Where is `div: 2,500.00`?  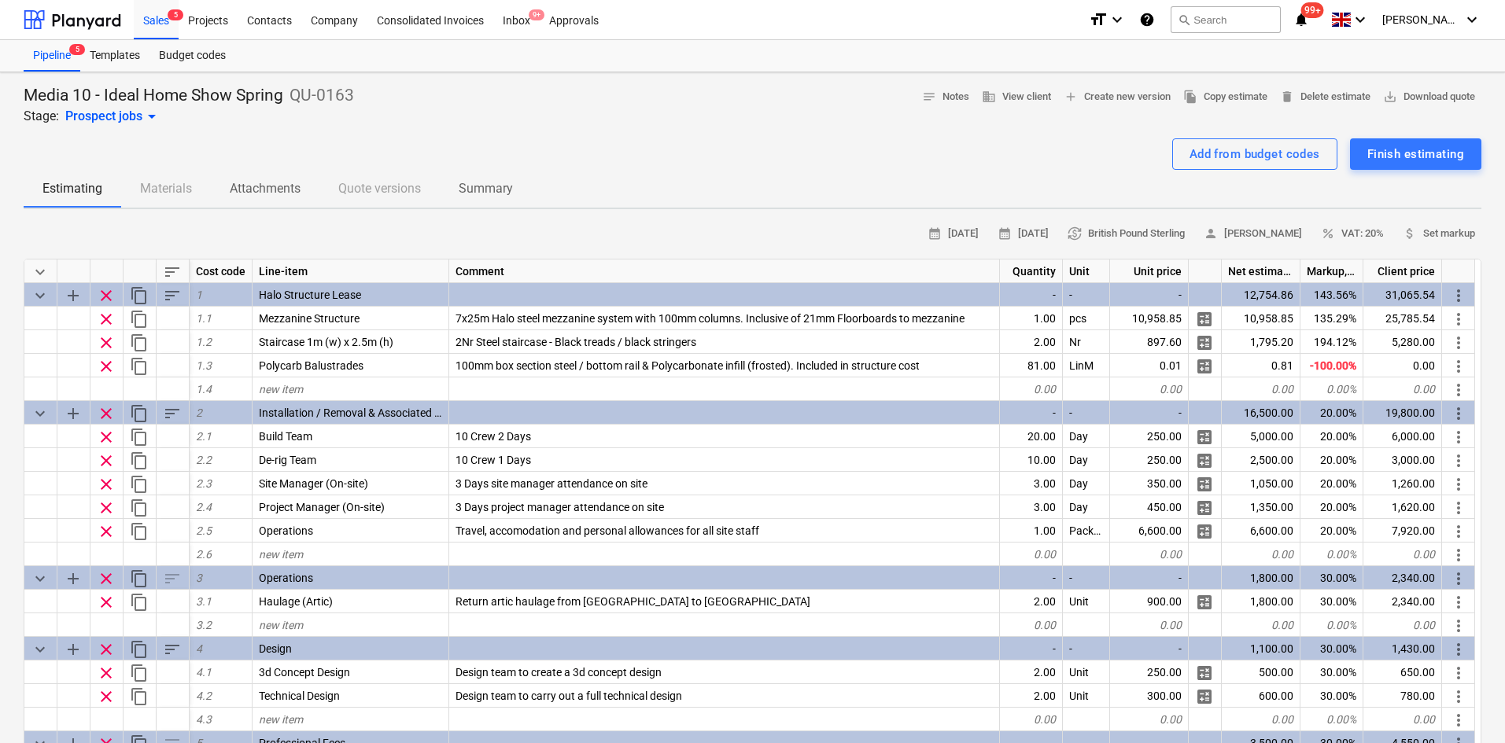
div: 2,500.00 is located at coordinates (1261, 460).